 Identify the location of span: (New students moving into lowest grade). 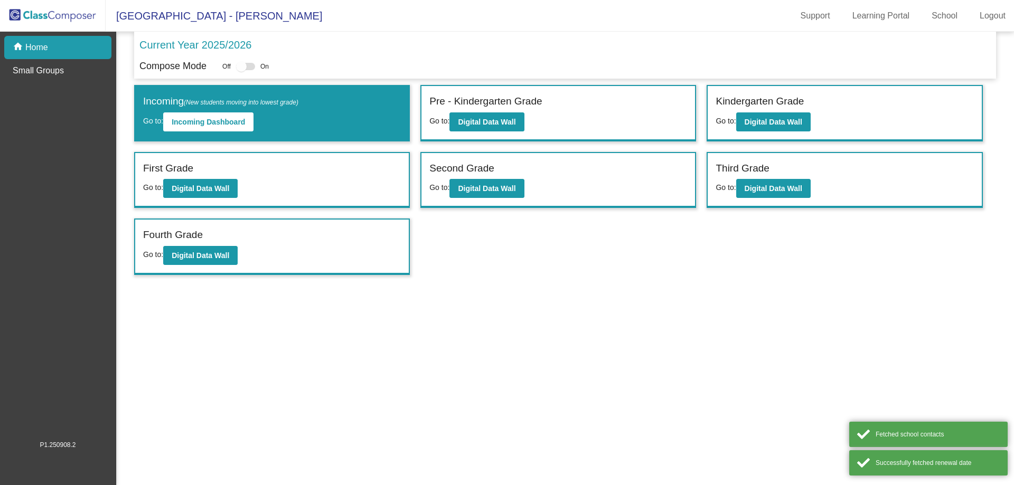
(241, 102).